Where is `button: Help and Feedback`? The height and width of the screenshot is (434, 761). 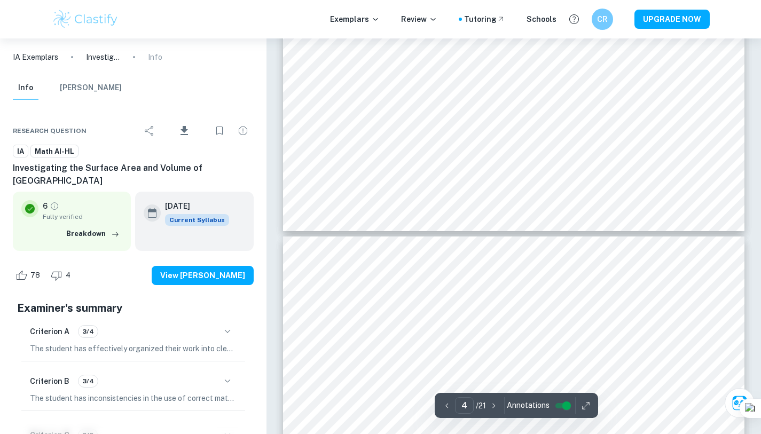 button: Help and Feedback is located at coordinates (574, 19).